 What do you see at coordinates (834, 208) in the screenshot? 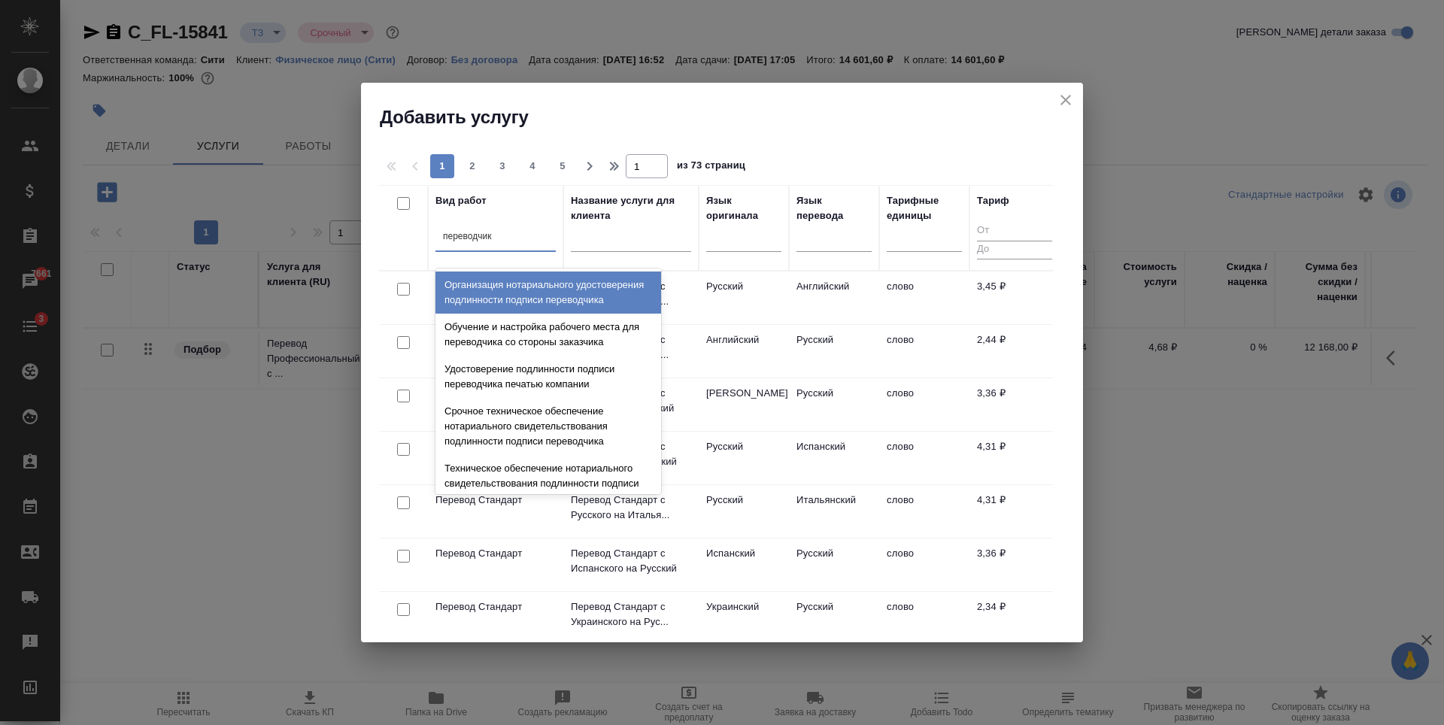
I see `div: Язык перевода` at bounding box center [834, 208].